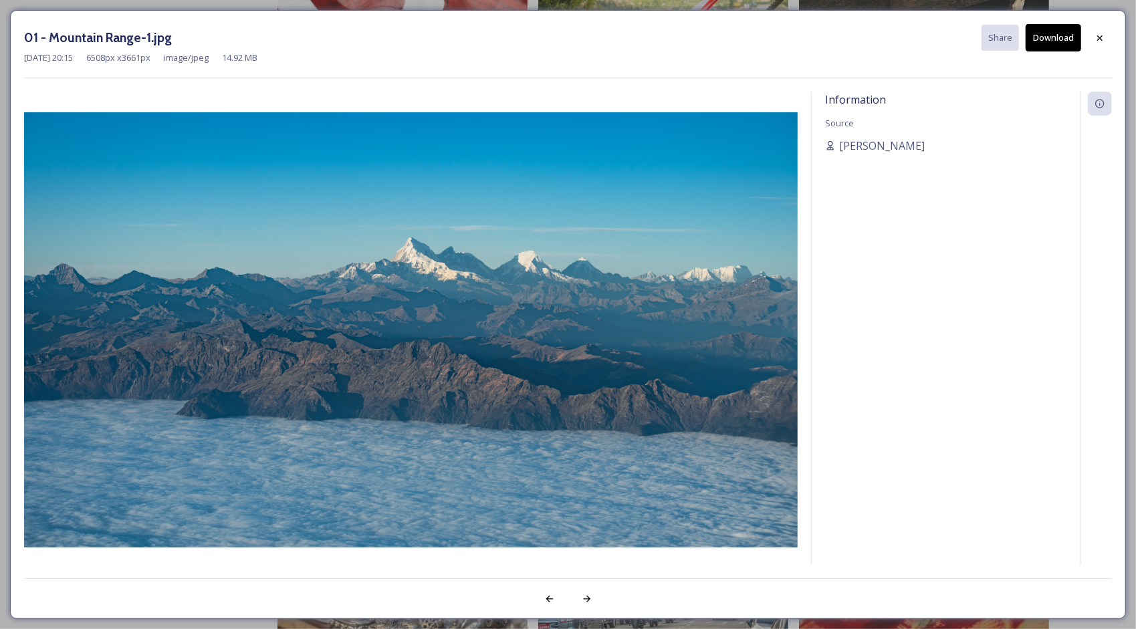 The height and width of the screenshot is (629, 1136). What do you see at coordinates (1000, 37) in the screenshot?
I see `button: Share` at bounding box center [1000, 37].